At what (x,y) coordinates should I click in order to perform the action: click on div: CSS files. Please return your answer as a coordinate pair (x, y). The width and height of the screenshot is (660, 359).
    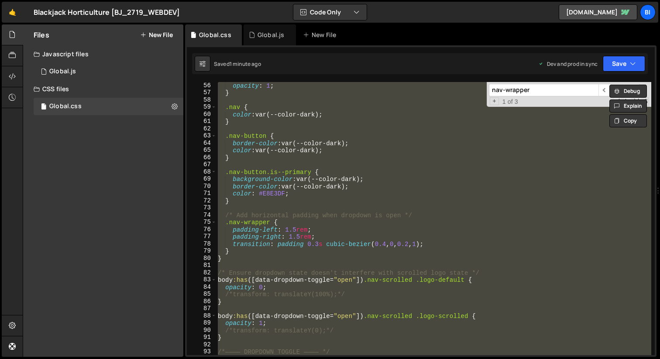
    Looking at the image, I should click on (103, 89).